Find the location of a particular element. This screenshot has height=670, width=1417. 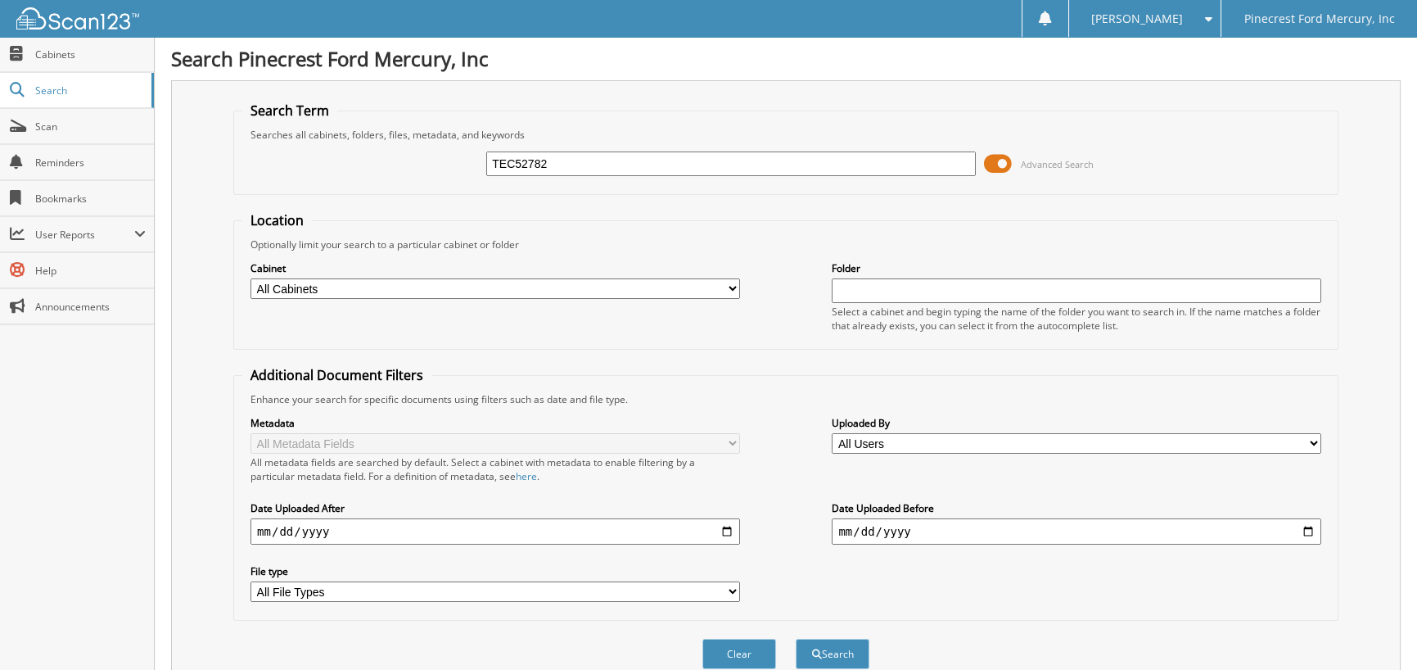

div: All metadata fields are searched by default. Select a cabinet with metadata to enable filtering b... is located at coordinates (495, 469).